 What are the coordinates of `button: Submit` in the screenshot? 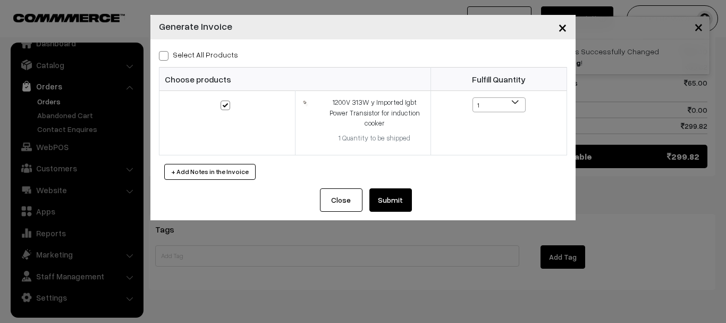 It's located at (391, 200).